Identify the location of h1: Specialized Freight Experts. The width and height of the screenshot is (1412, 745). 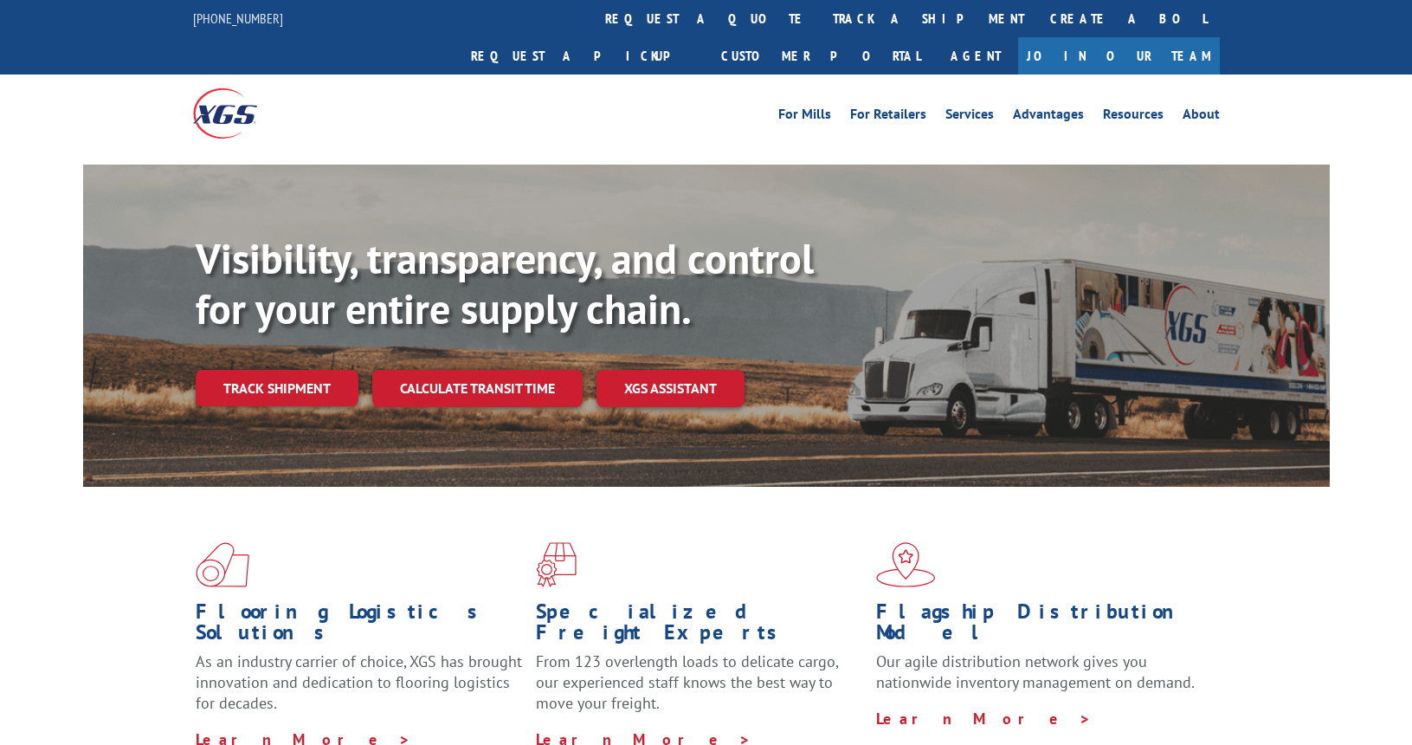
(700, 626).